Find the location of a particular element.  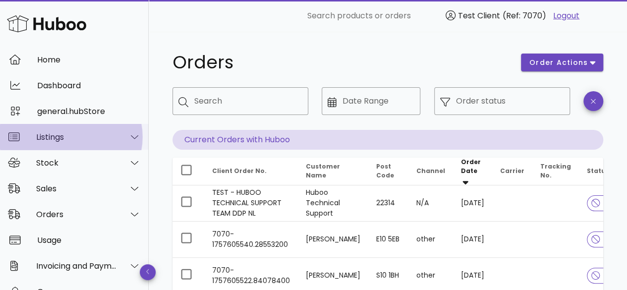

span: Channel is located at coordinates (431, 171).